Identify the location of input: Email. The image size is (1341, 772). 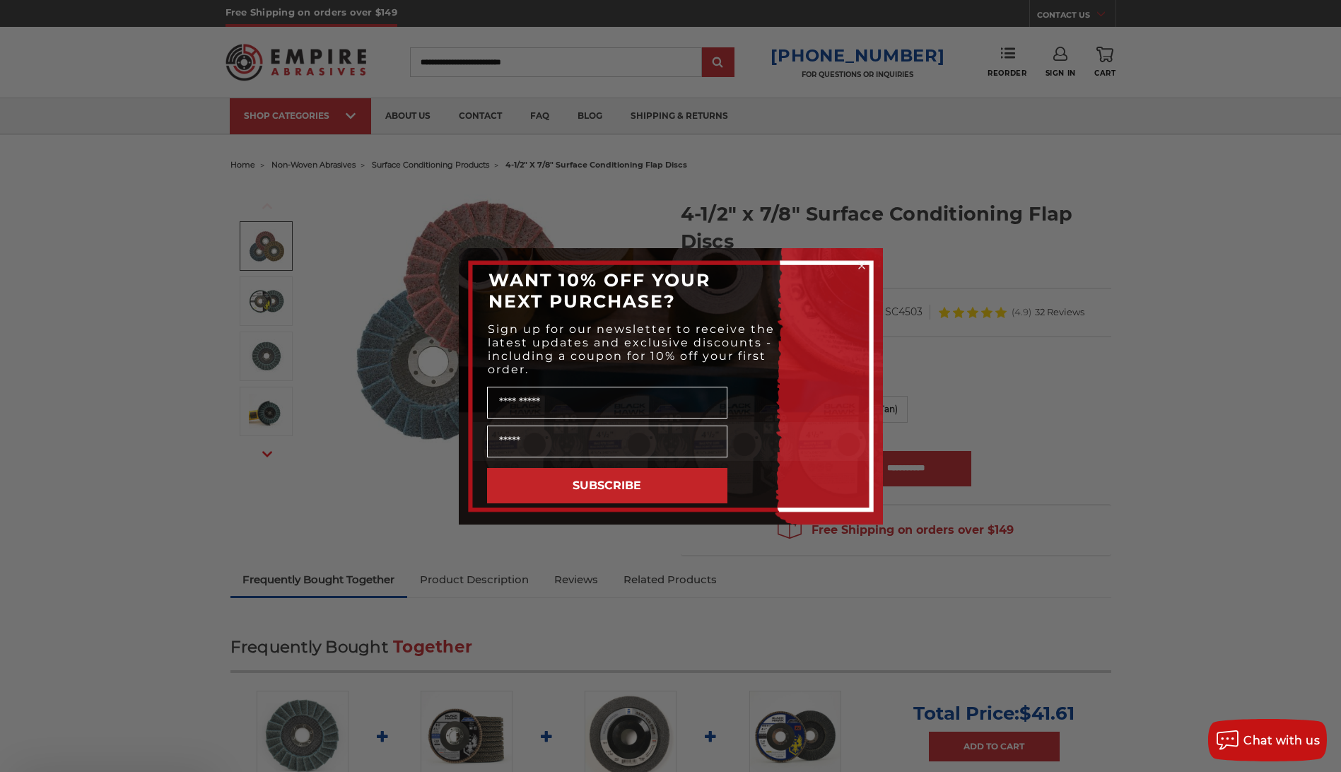
(607, 441).